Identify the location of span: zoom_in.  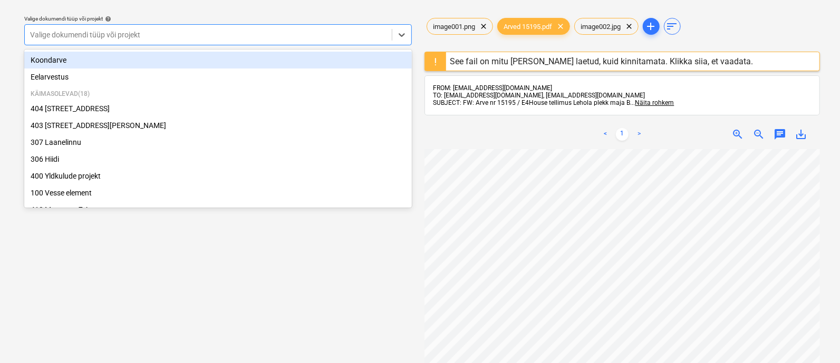
(737, 134).